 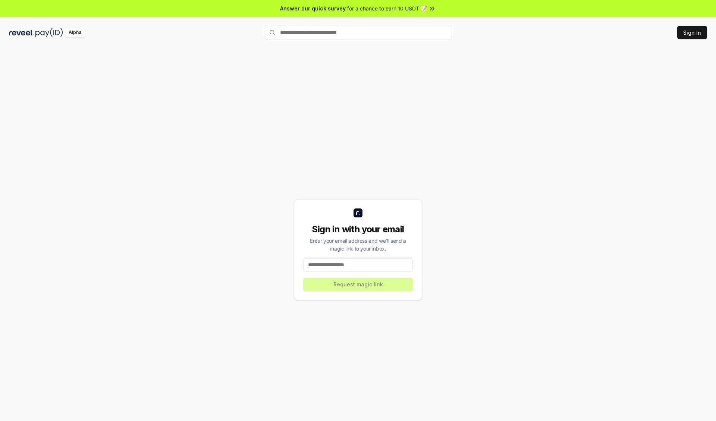 What do you see at coordinates (692, 32) in the screenshot?
I see `button: Sign In` at bounding box center [692, 32].